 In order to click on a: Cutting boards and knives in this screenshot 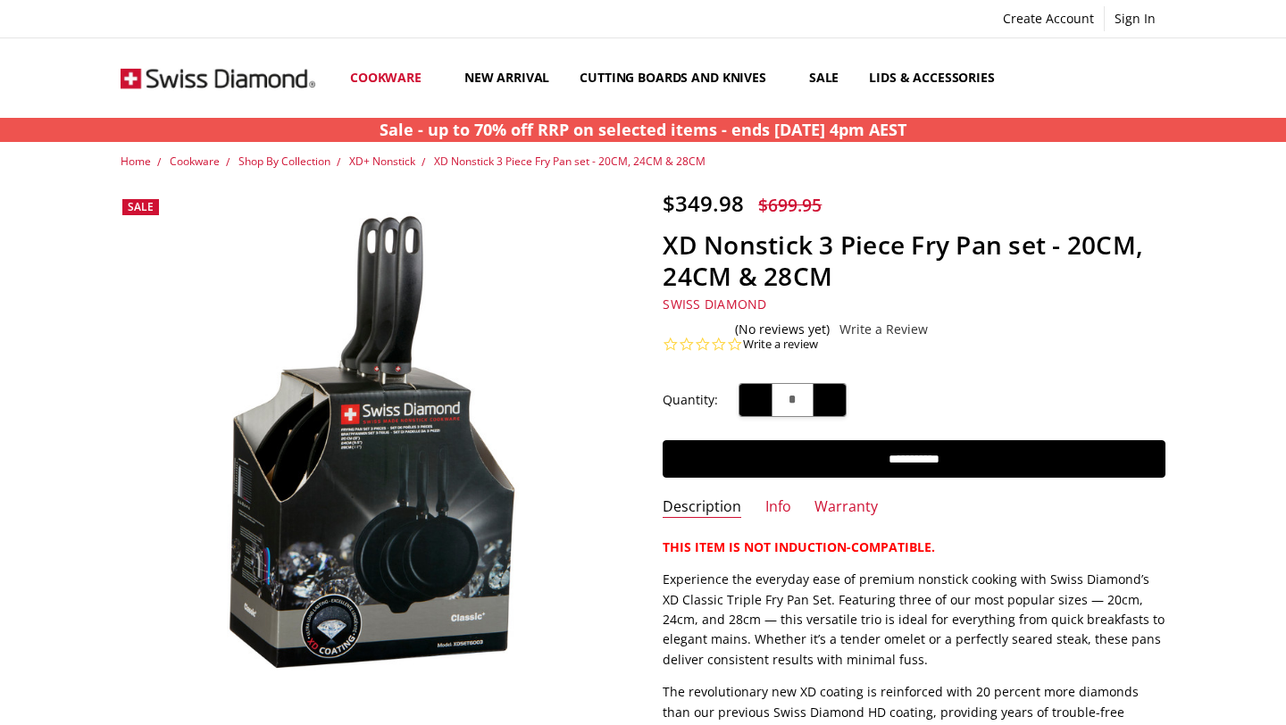, I will do `click(679, 78)`.